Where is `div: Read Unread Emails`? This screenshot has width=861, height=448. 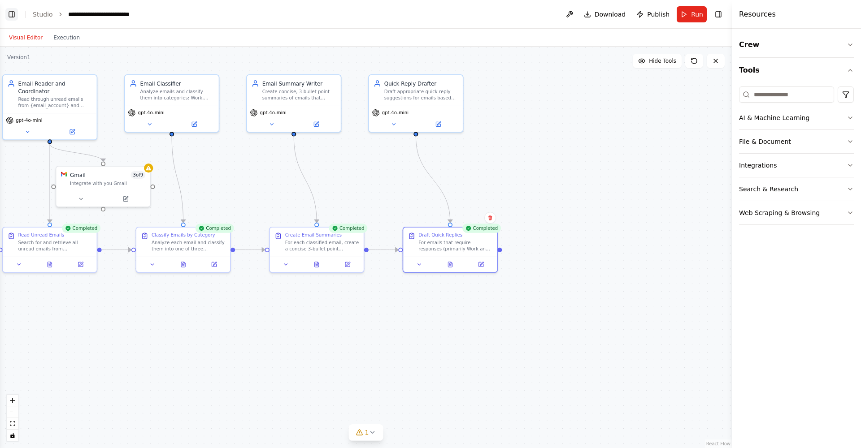
div: Read Unread Emails is located at coordinates (41, 235).